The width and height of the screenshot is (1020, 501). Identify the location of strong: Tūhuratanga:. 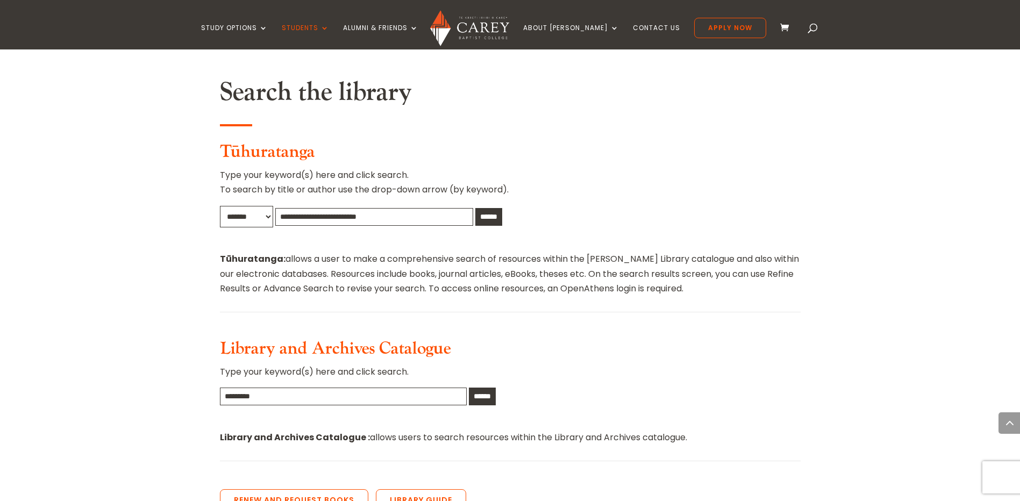
(253, 259).